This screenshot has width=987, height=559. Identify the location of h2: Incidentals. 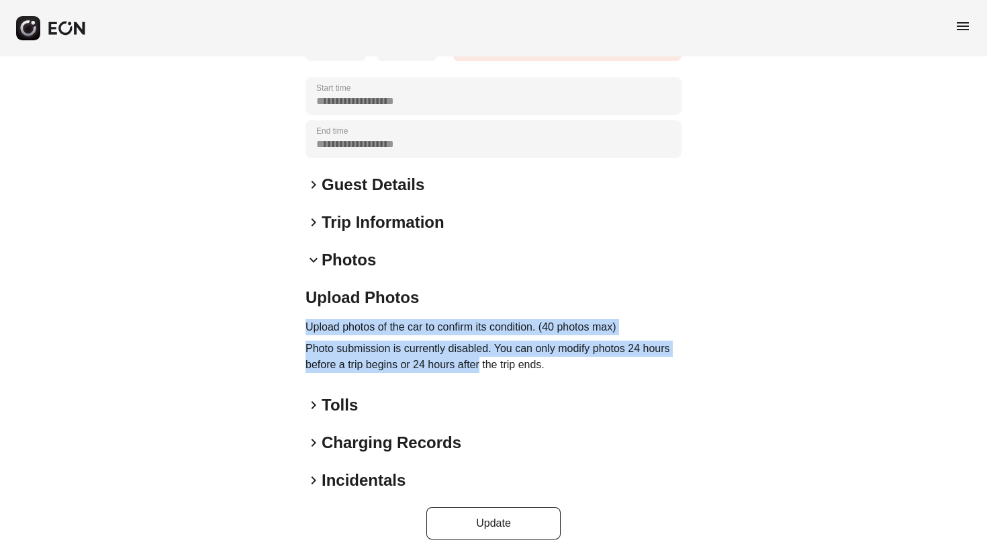
(363, 480).